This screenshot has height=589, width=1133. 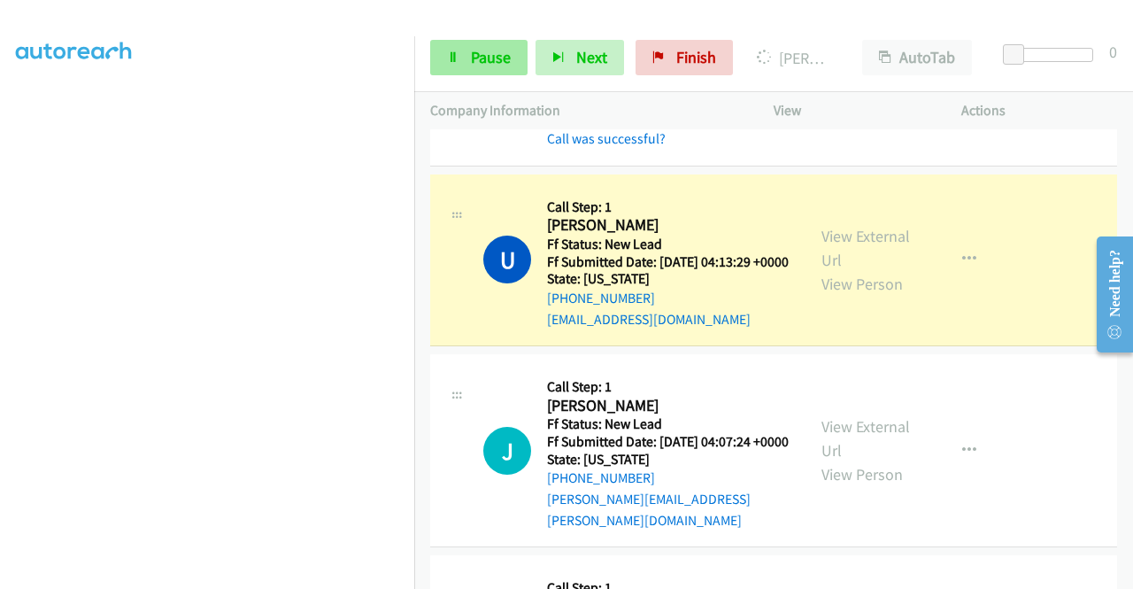 I want to click on button: Next, so click(x=580, y=58).